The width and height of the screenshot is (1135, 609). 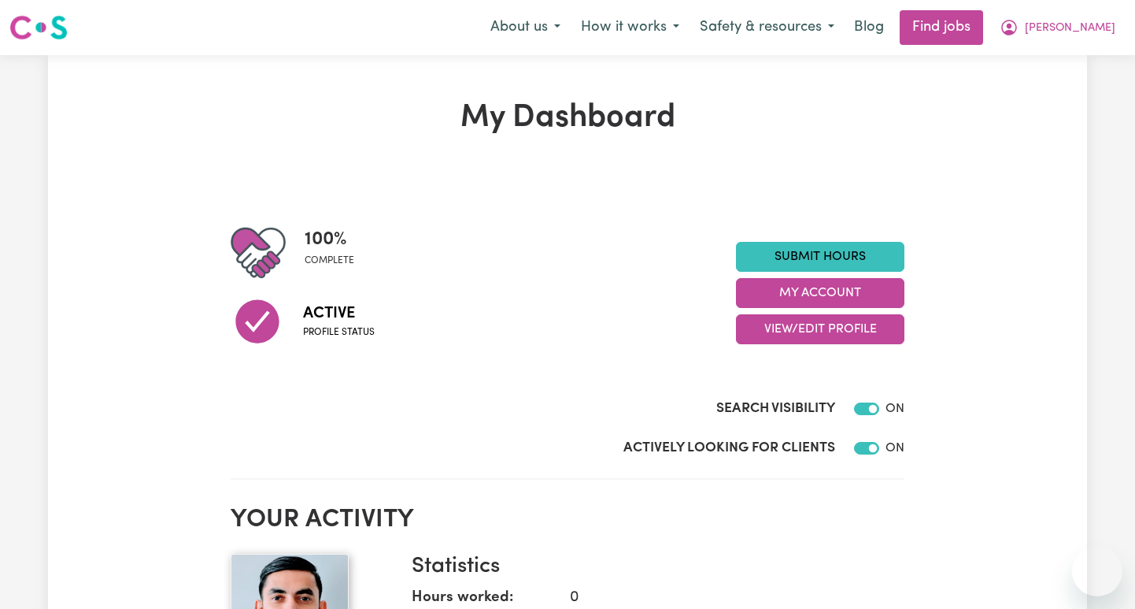 What do you see at coordinates (652, 567) in the screenshot?
I see `h3: Statistics` at bounding box center [652, 567].